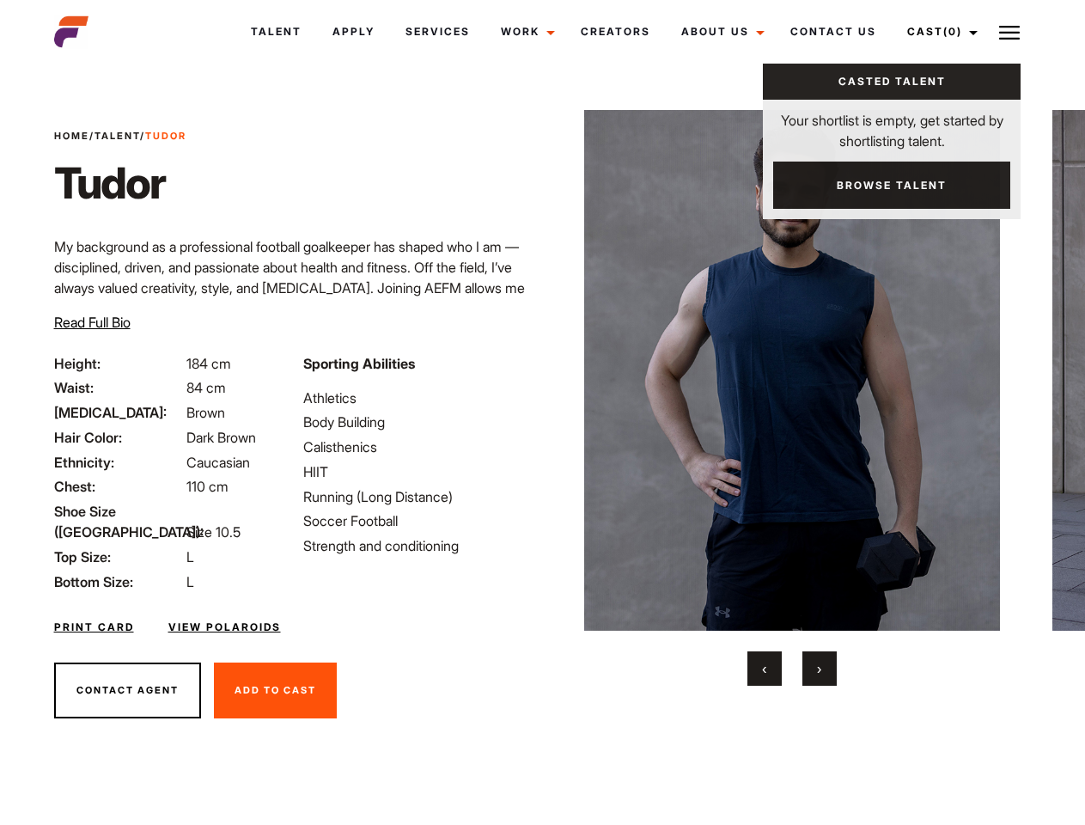 The image size is (1085, 825). What do you see at coordinates (418, 447) in the screenshot?
I see `li: Calisthenics` at bounding box center [418, 447].